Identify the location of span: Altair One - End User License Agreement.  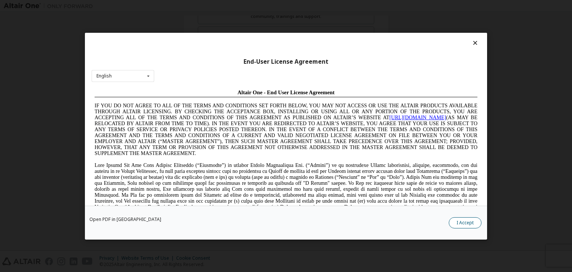
(194, 6).